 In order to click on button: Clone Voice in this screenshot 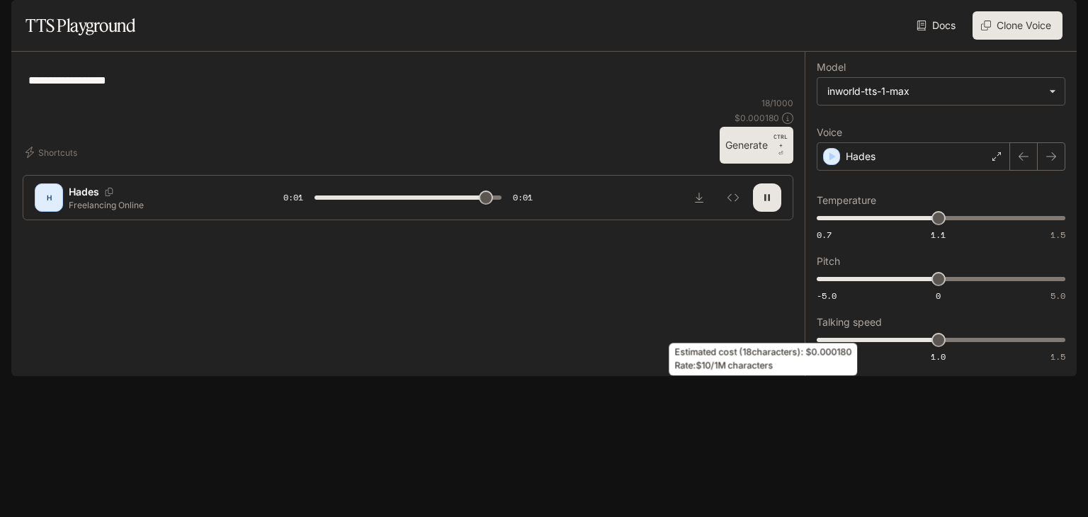, I will do `click(1017, 25)`.